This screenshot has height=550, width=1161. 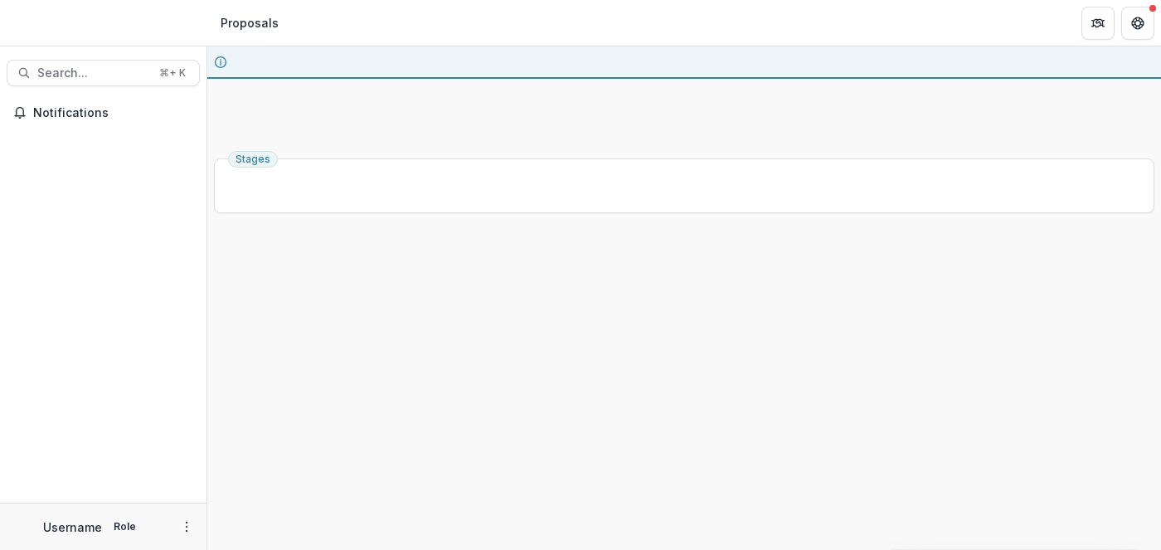 What do you see at coordinates (172, 73) in the screenshot?
I see `div: ⌘ + K` at bounding box center [172, 73].